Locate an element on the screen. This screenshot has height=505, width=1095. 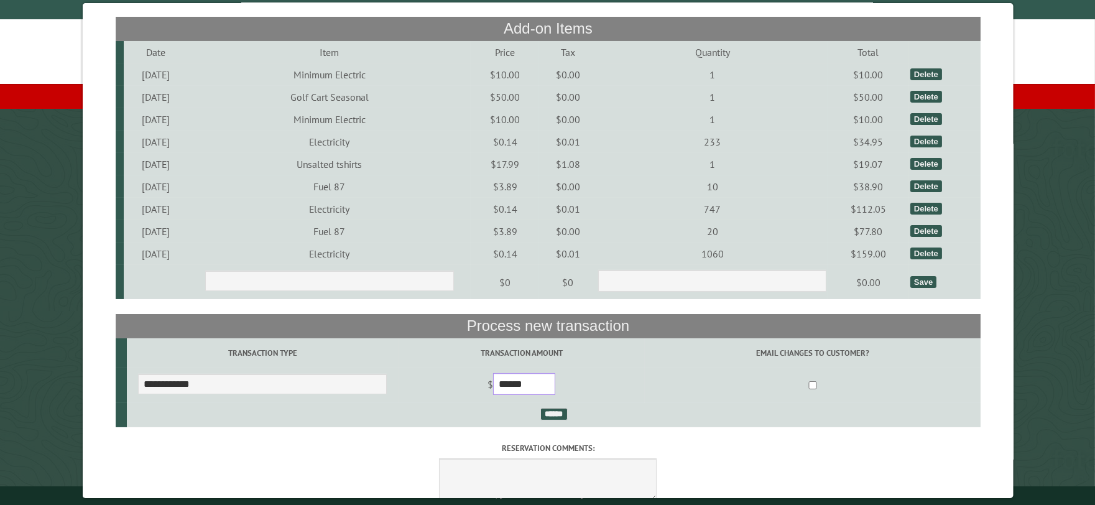
td: $1.08 is located at coordinates (567, 164).